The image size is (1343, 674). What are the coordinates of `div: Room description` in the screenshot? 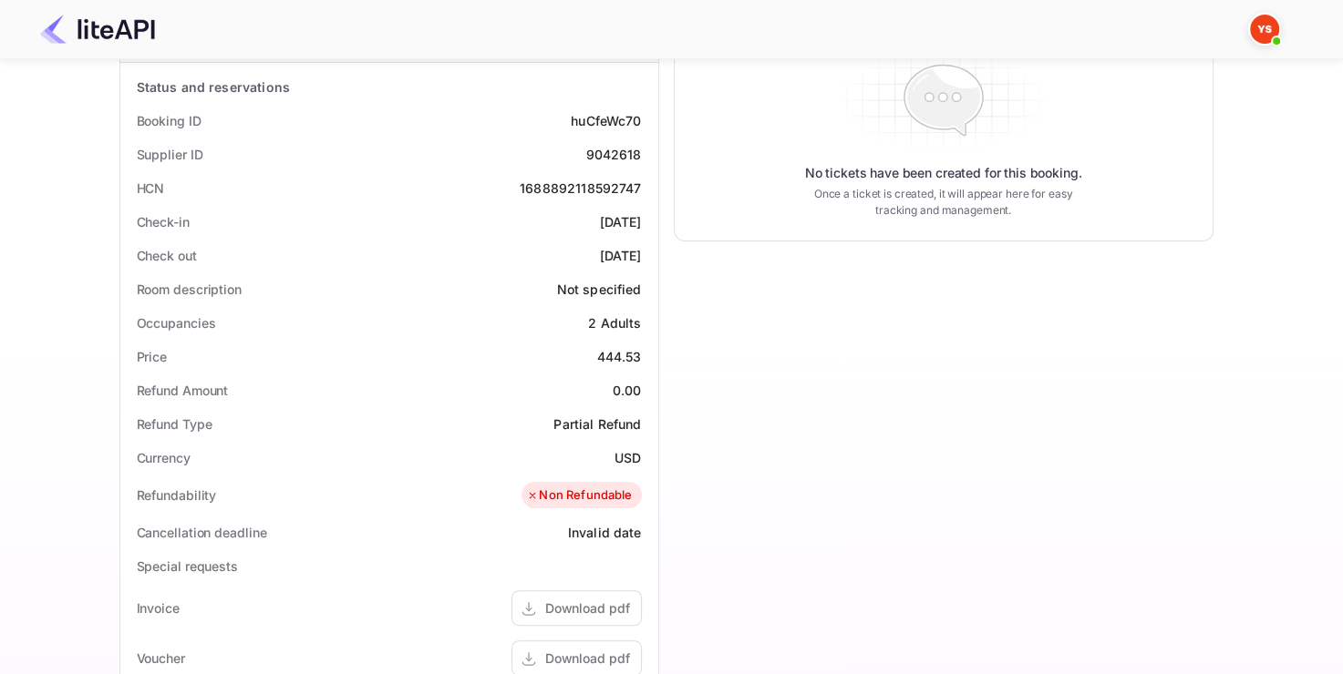 It's located at (189, 289).